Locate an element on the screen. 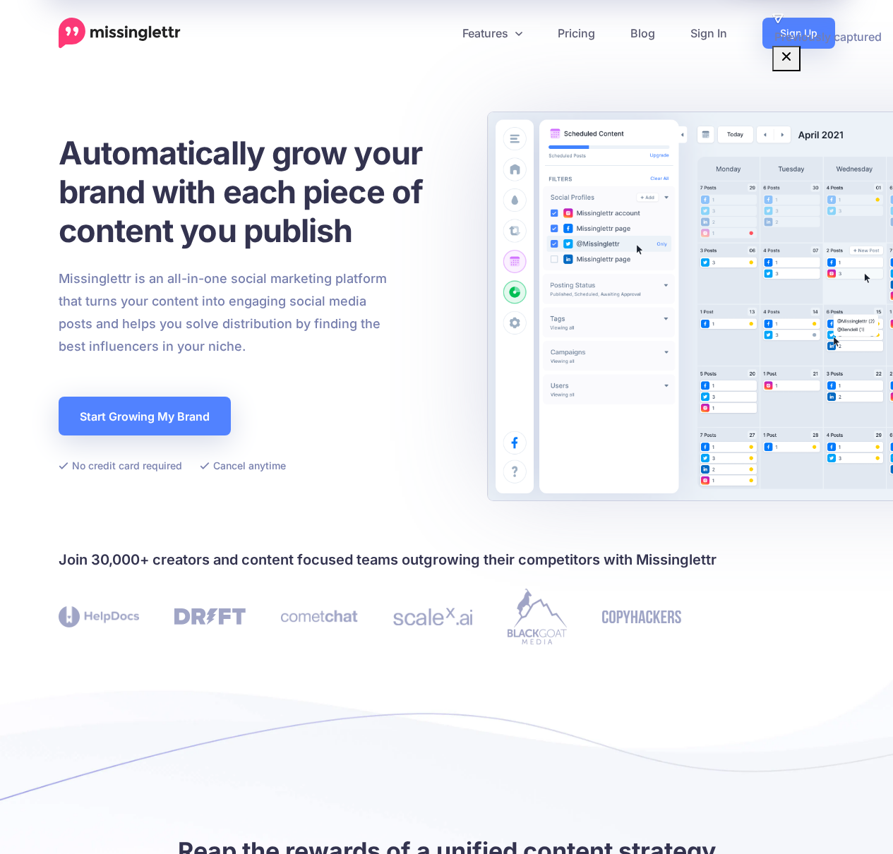 This screenshot has width=893, height=854. a: Sign In is located at coordinates (709, 33).